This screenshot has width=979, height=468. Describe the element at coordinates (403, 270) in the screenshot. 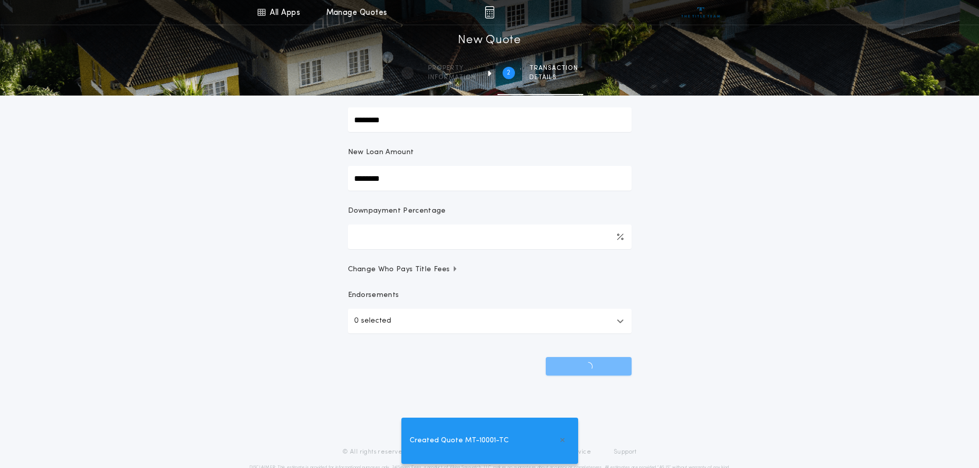

I see `span: Change Who Pays Title Fees` at that location.